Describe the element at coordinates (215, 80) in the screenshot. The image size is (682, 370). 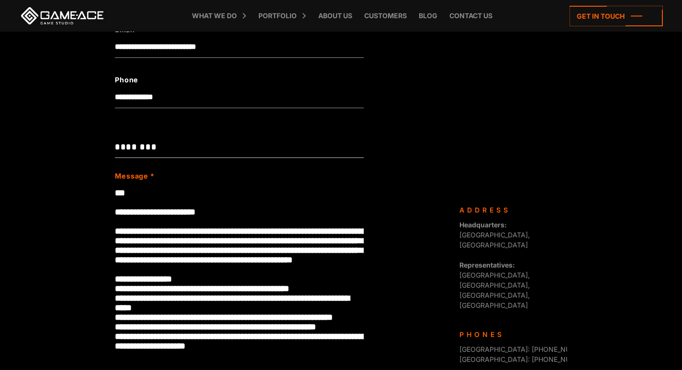
I see `label: Phone` at that location.